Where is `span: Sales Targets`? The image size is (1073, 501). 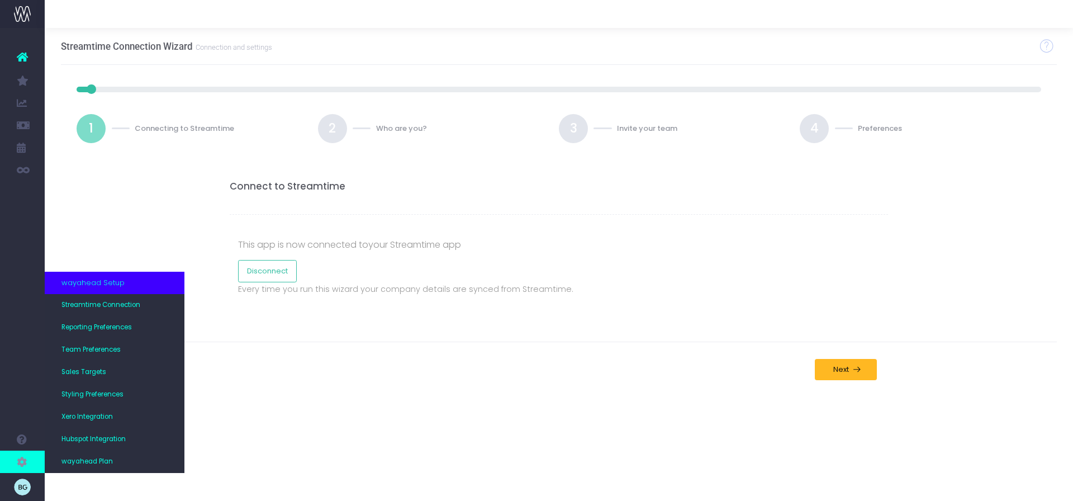
span: Sales Targets is located at coordinates (84, 372).